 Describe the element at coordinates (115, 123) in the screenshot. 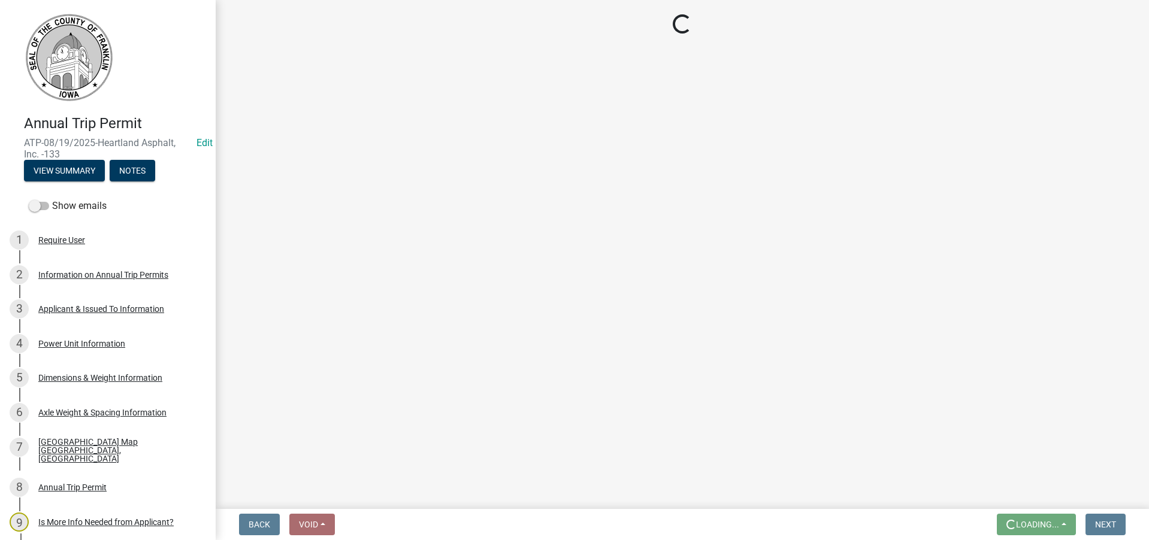

I see `h4: Annual Trip Permit` at that location.